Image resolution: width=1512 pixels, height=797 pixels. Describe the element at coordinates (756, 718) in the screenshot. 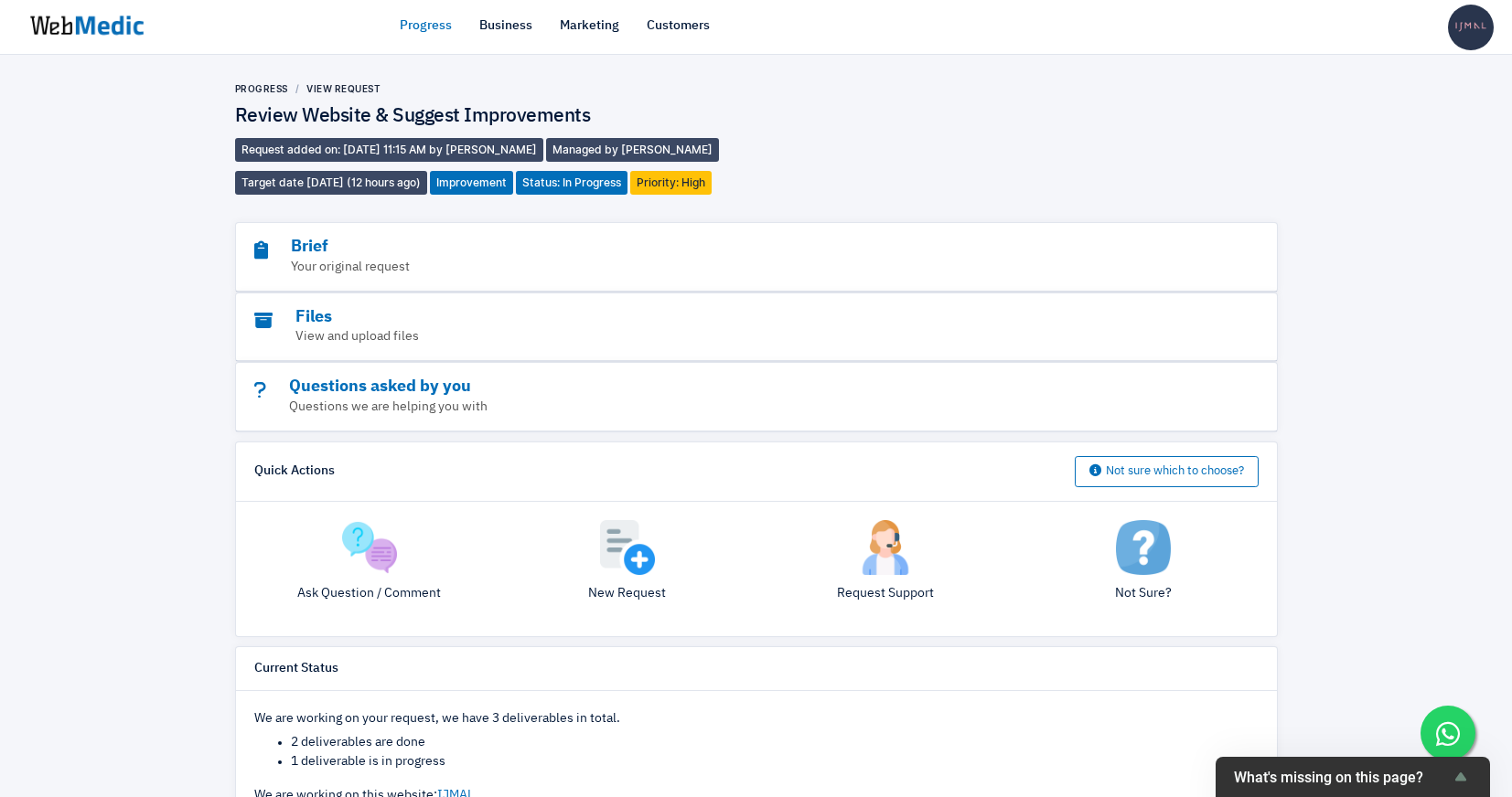

I see `p: We are working on your request, we have 3 deliverables in total.` at that location.